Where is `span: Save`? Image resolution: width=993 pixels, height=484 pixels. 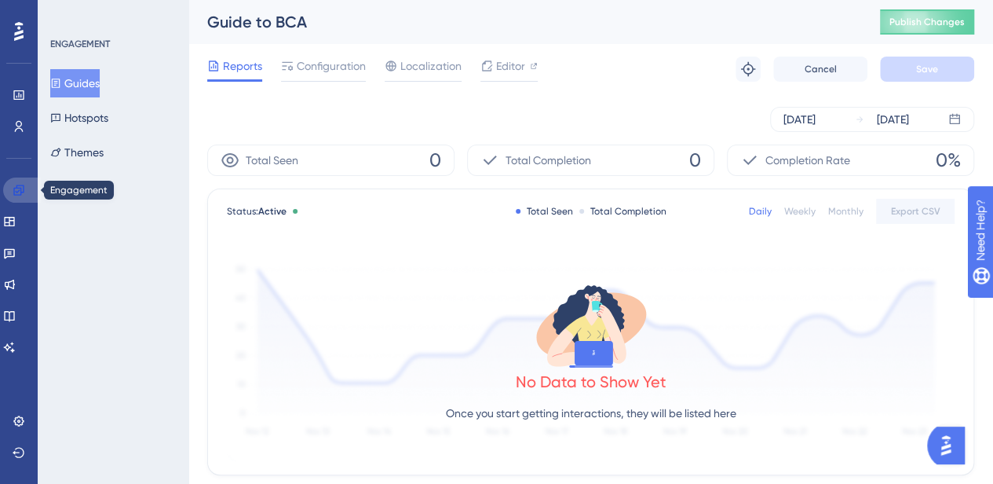
span: Save is located at coordinates (927, 69).